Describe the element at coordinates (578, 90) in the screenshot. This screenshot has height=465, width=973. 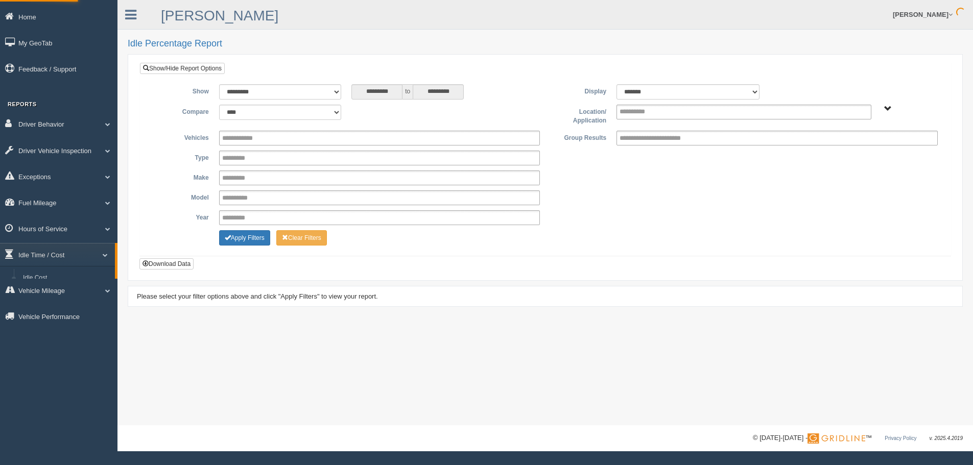
I see `label: Display` at that location.